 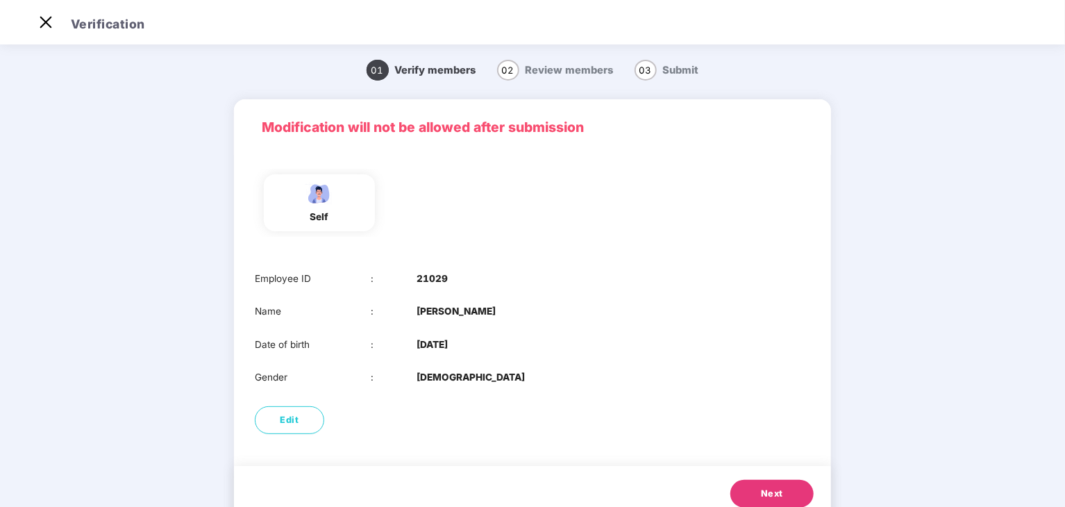 What do you see at coordinates (313, 311) in the screenshot?
I see `div: Name` at bounding box center [313, 311].